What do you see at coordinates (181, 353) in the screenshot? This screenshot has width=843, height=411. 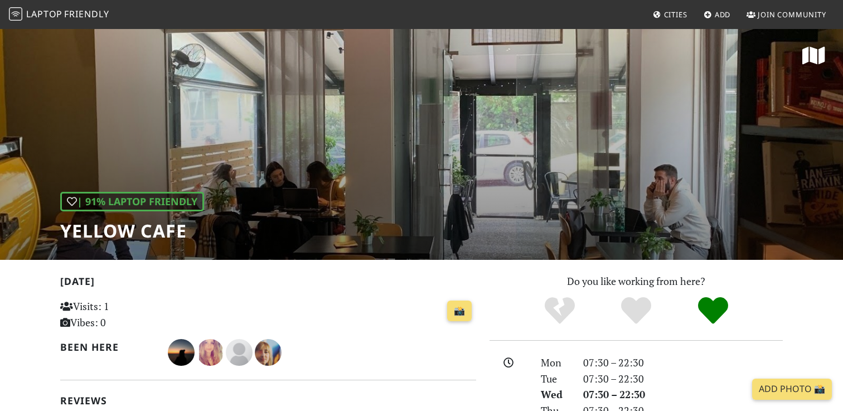 I see `img: 3484-thenia.jpg` at bounding box center [181, 353].